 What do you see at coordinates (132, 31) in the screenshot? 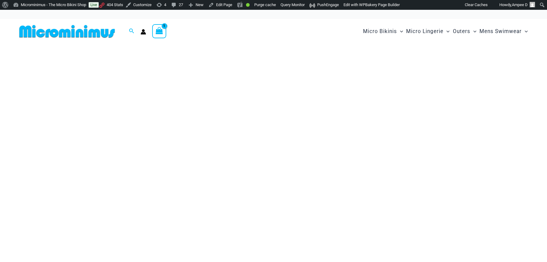
I see `a: Search icon link` at bounding box center [132, 31].